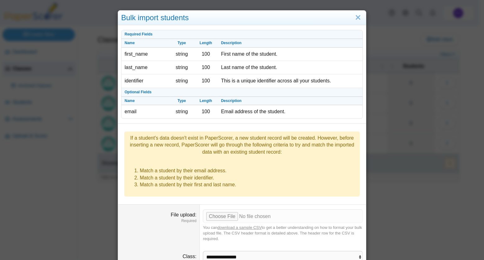  Describe the element at coordinates (248, 178) in the screenshot. I see `li: Match a student by their identifier.` at that location.